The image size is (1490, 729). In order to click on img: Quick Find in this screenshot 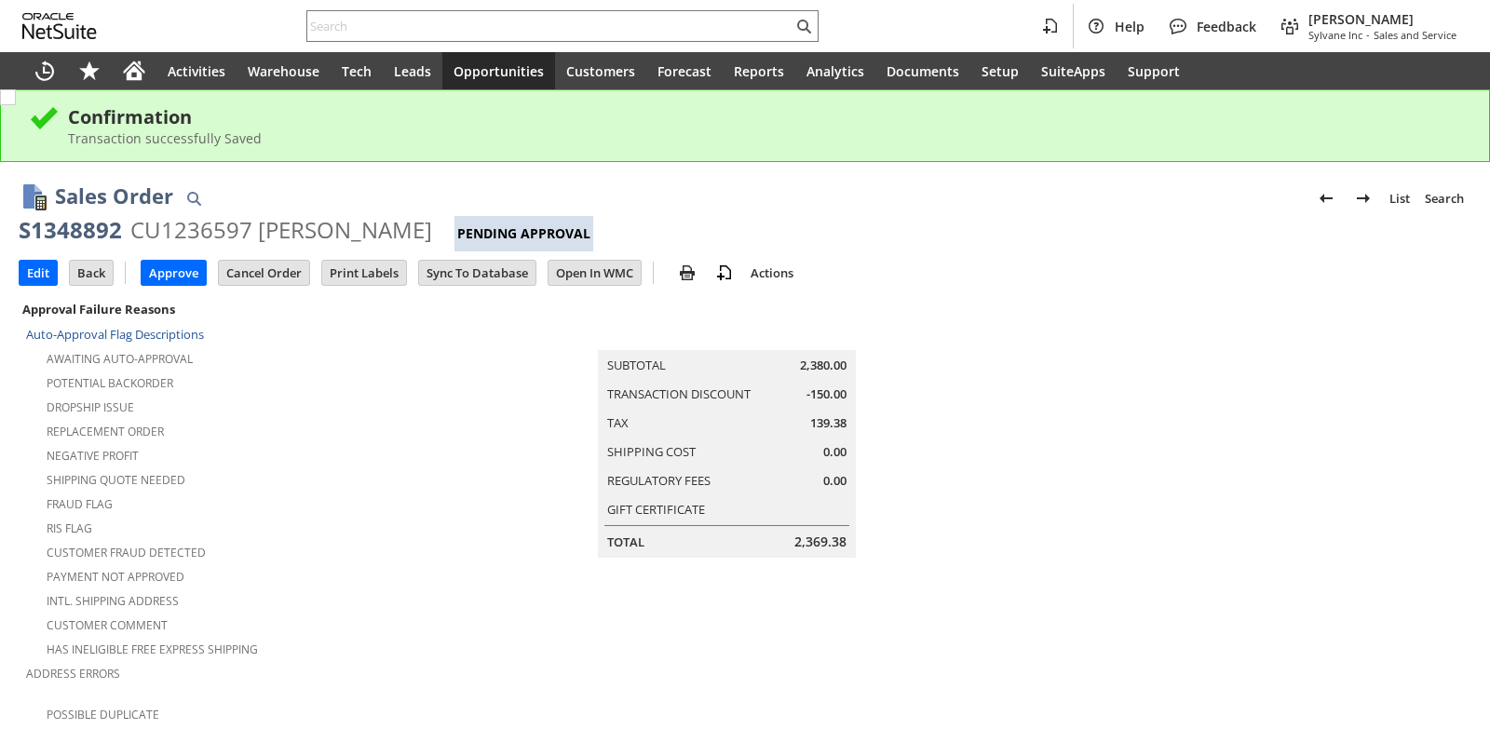, I will do `click(194, 198)`.